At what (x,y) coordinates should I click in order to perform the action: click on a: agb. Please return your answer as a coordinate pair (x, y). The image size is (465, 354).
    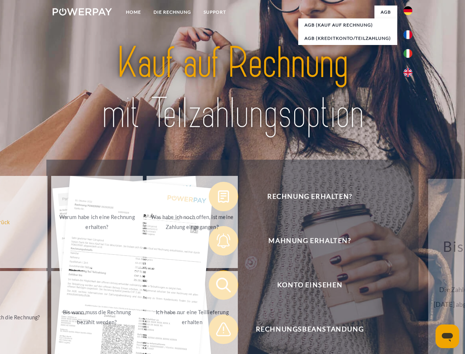
    Looking at the image, I should click on (386, 12).